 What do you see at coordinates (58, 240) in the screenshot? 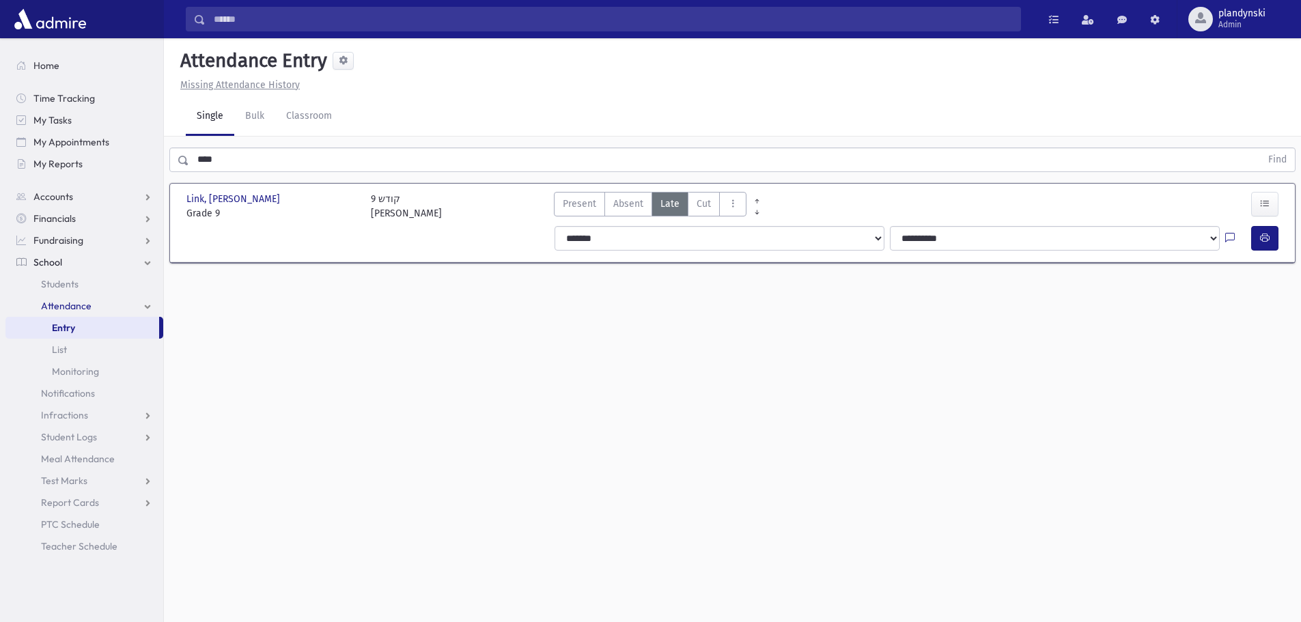
I see `span: Fundraising` at bounding box center [58, 240].